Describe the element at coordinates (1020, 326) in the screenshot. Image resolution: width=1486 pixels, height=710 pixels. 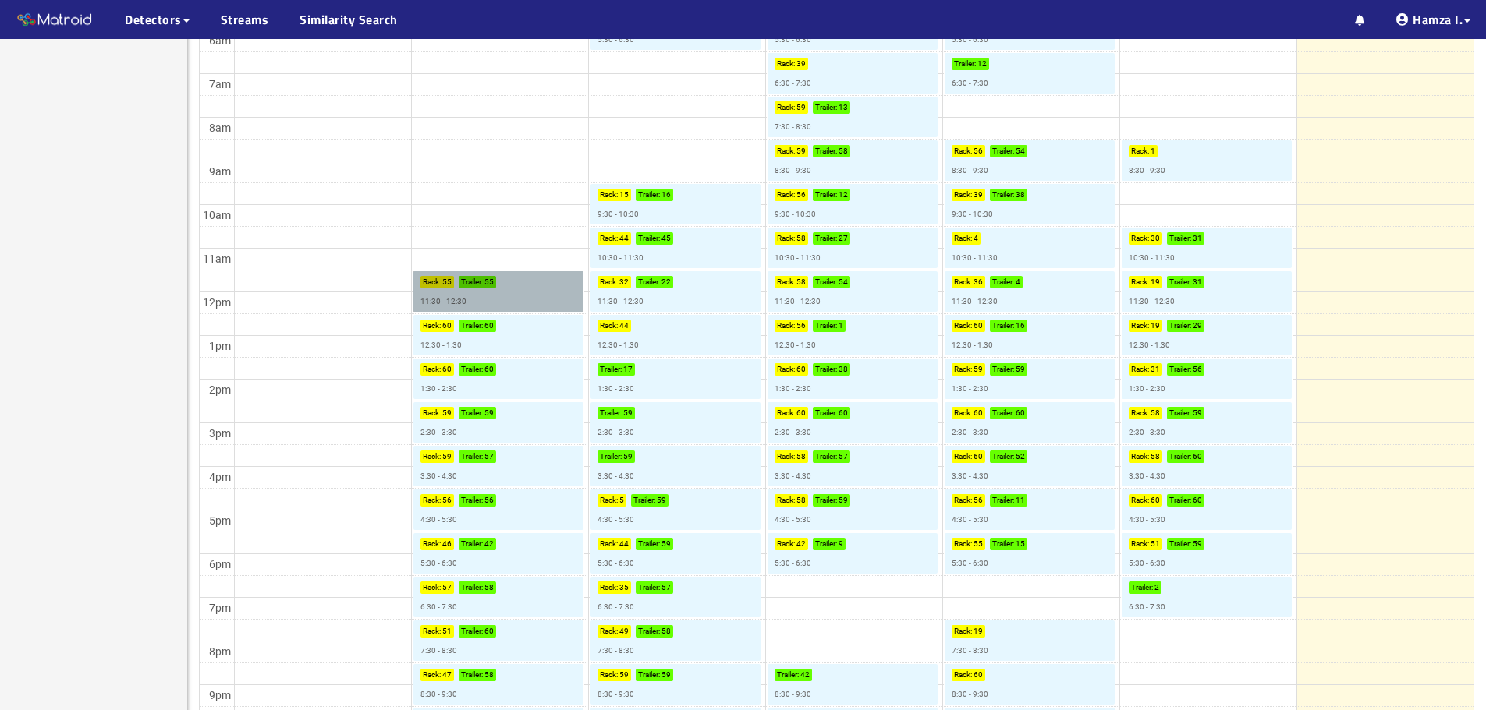
I see `p: 16` at that location.